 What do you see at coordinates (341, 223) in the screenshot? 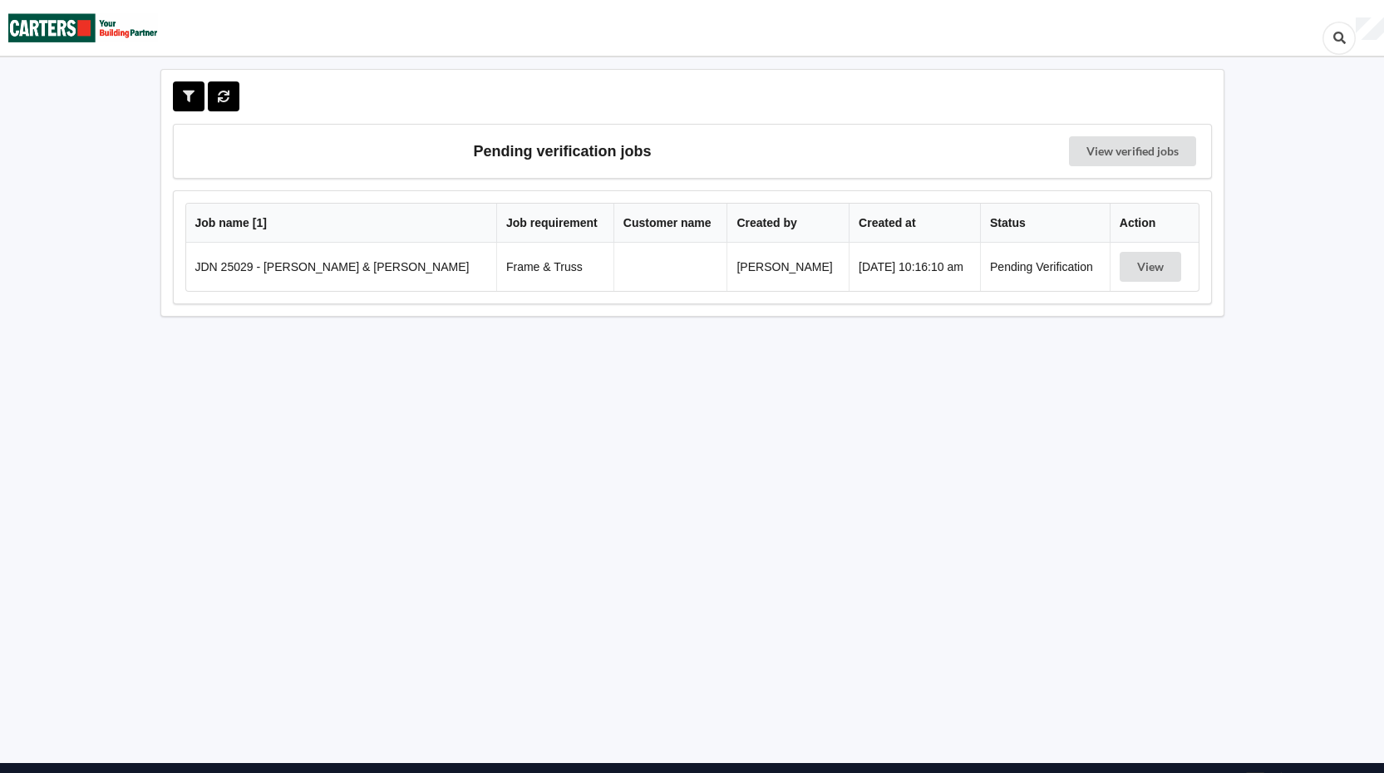
I see `th: Job name [ 1 ]` at bounding box center [341, 223].